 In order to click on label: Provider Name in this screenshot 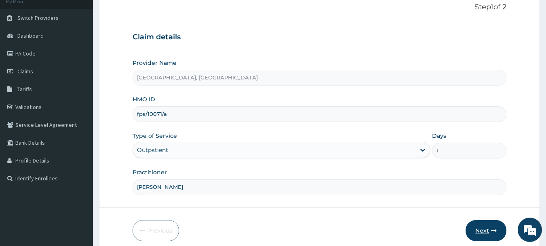, I will do `click(155, 63)`.